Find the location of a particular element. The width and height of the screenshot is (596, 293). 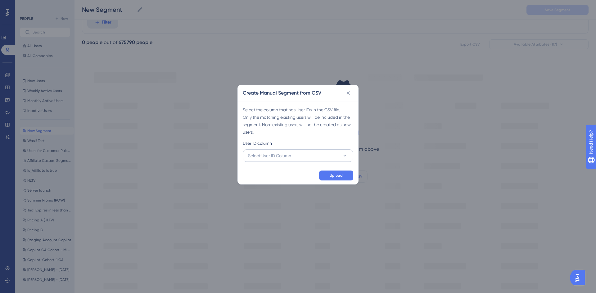

img: launcher-image-alternative-text is located at coordinates (7, 9).